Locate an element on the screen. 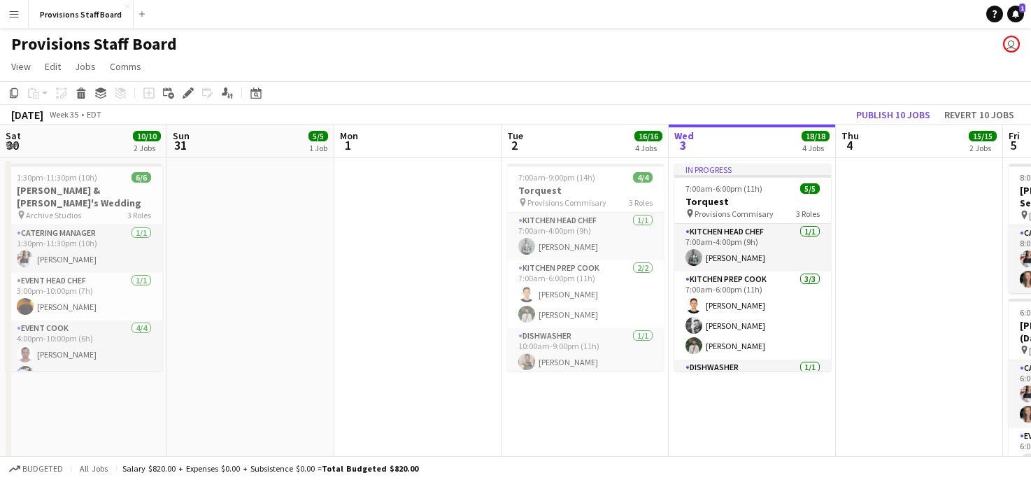 This screenshot has width=1031, height=480. button: Budgeted is located at coordinates (36, 469).